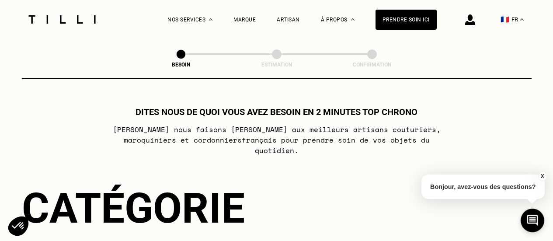 The image size is (553, 241). Describe the element at coordinates (211, 19) in the screenshot. I see `img: Menu déroulant` at that location.